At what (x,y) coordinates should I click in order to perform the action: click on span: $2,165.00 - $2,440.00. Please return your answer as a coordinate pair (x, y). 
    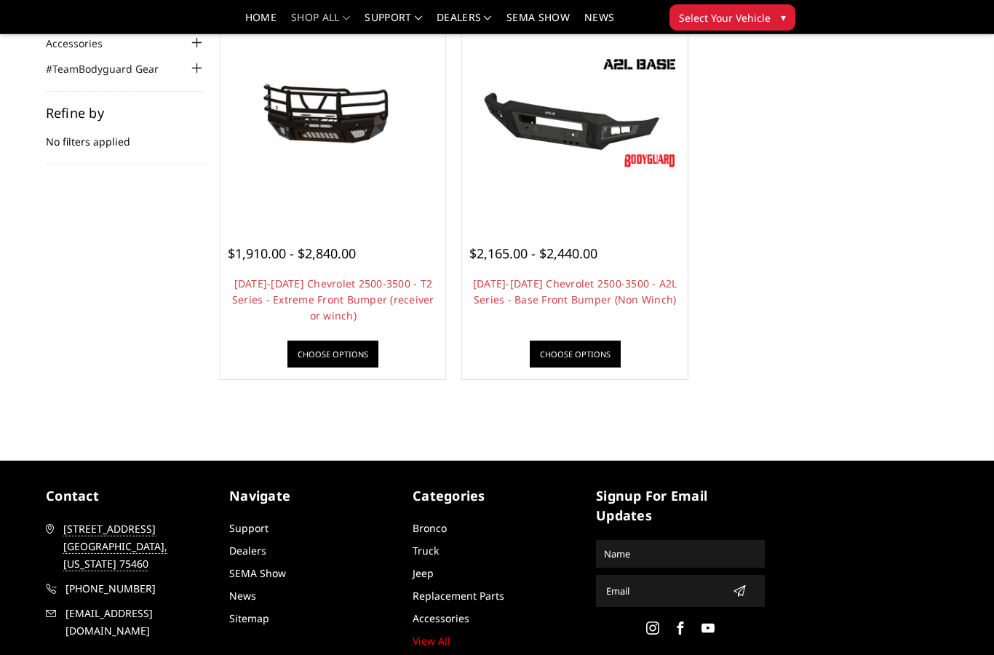
    Looking at the image, I should click on (533, 253).